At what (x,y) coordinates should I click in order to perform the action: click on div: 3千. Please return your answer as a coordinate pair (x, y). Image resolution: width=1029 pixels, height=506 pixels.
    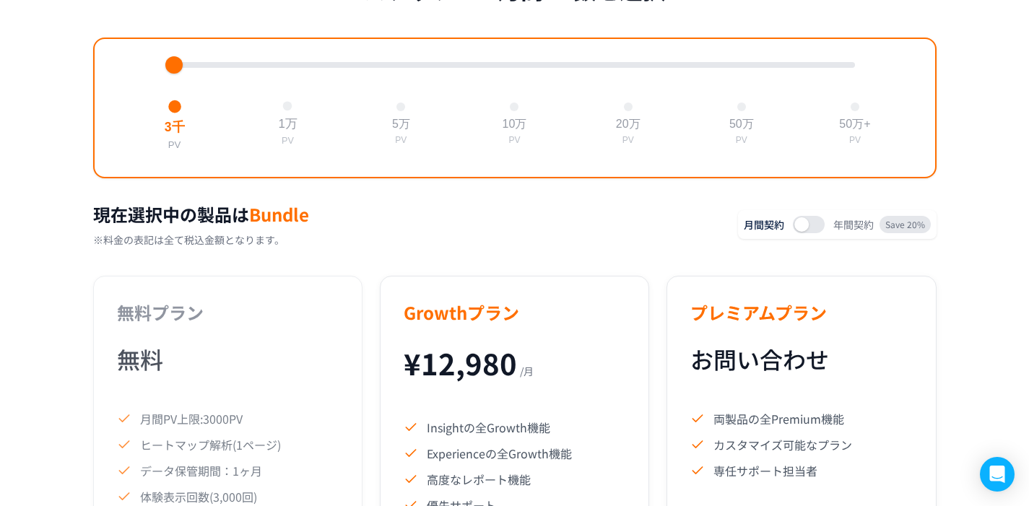
    Looking at the image, I should click on (173, 127).